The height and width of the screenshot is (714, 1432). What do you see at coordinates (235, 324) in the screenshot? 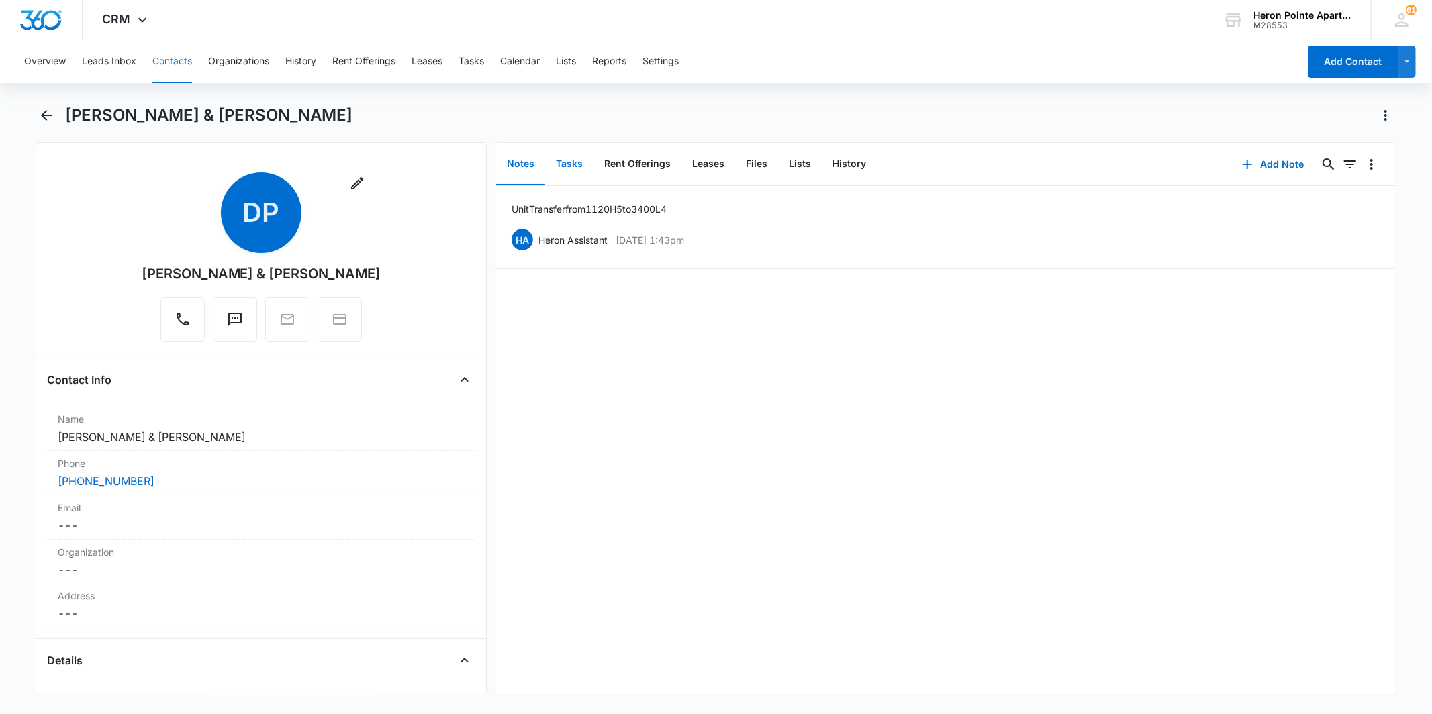
I see `a: Text` at bounding box center [235, 324].